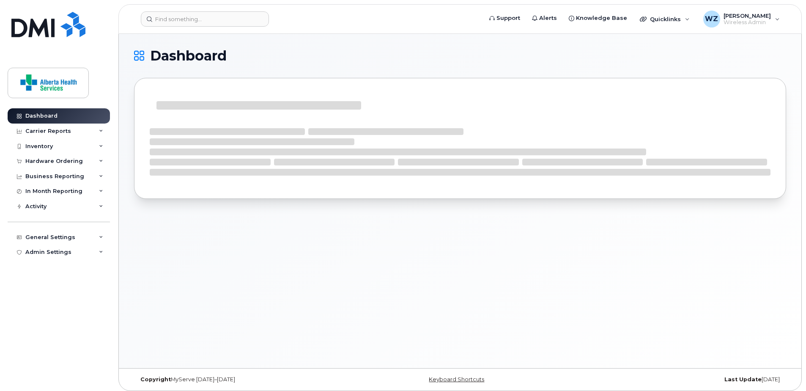 The height and width of the screenshot is (391, 806). What do you see at coordinates (456, 379) in the screenshot?
I see `a: Keyboard Shortcuts` at bounding box center [456, 379].